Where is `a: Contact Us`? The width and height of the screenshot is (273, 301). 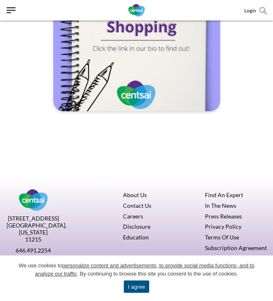 a: Contact Us is located at coordinates (137, 205).